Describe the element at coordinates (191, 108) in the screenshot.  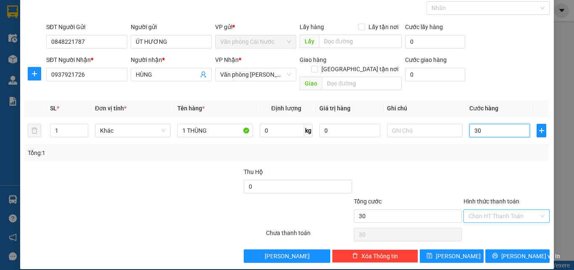
I see `span: Tên hàng` at that location.